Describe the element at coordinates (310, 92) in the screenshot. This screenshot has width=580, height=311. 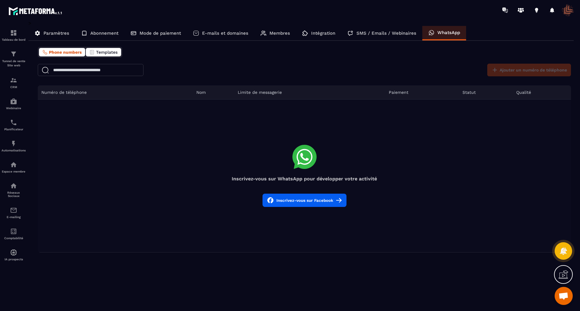
I see `th: Limite de messagerie` at that location.